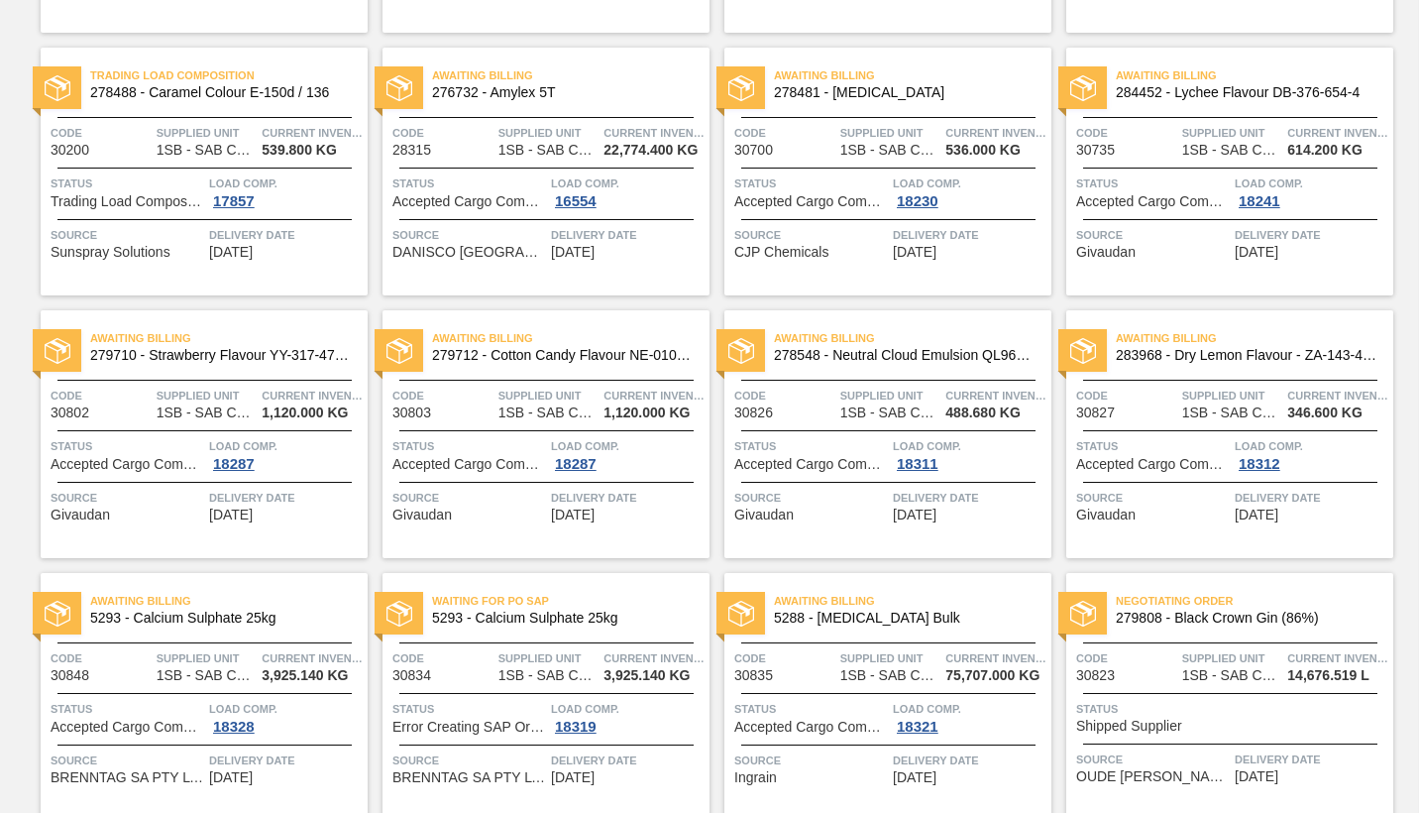 Image resolution: width=1419 pixels, height=813 pixels. What do you see at coordinates (1311, 191) in the screenshot?
I see `a: Load Comp.18241` at bounding box center [1311, 191].